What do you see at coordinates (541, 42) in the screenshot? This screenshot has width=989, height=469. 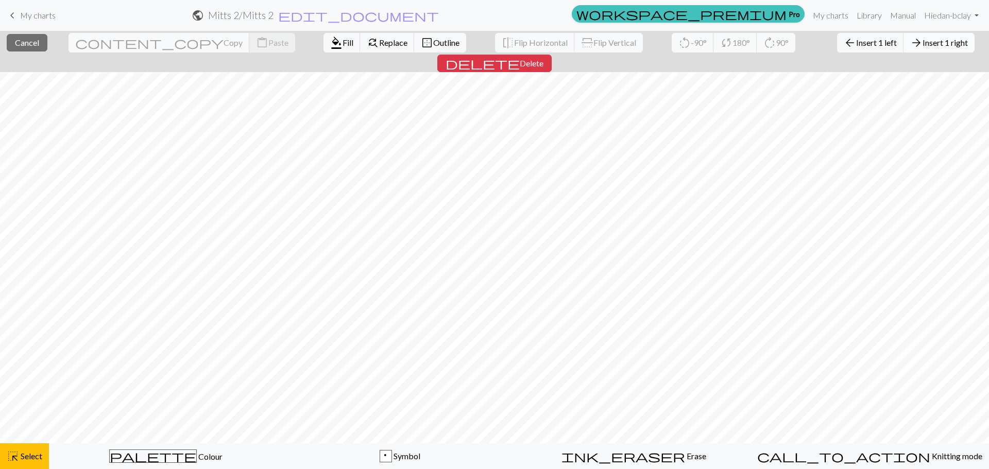 I see `span: Flip Horizontal` at bounding box center [541, 42].